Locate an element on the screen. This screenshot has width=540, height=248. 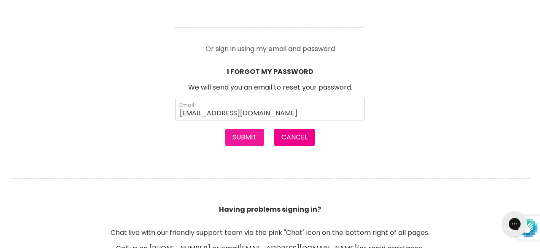
button: Open gorgias live chat is located at coordinates (17, 16).